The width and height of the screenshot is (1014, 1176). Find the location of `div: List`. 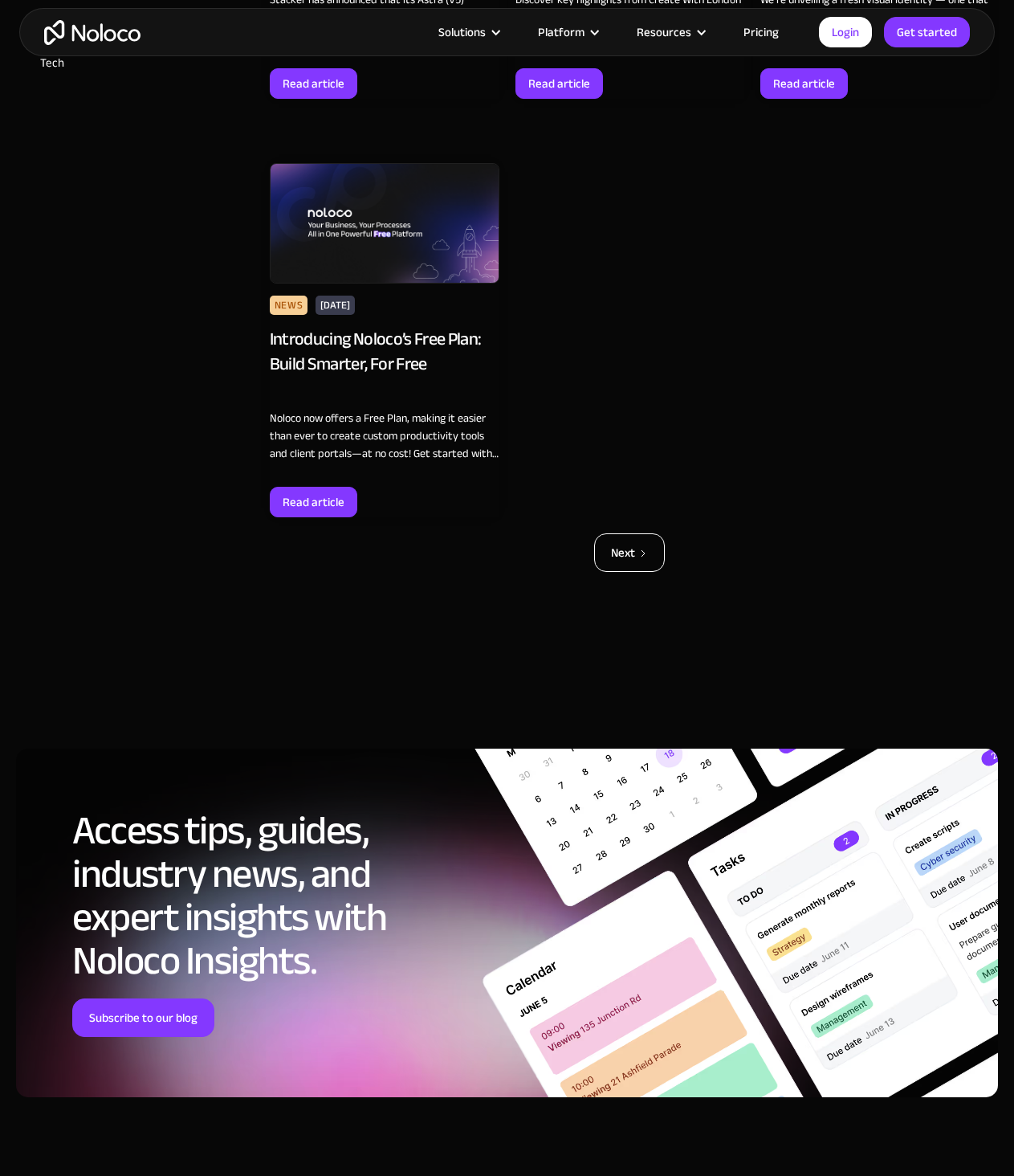

div: List is located at coordinates (630, 553).